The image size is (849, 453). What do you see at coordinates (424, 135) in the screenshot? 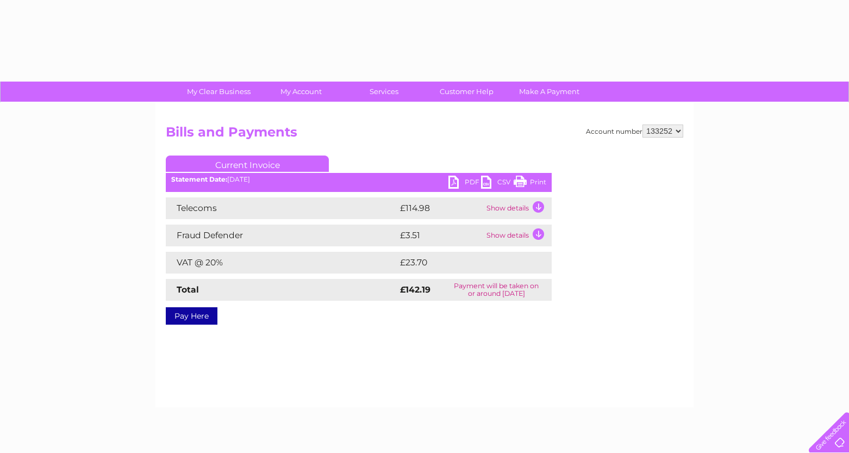
I see `h2: Bills and Payments` at bounding box center [424, 135].